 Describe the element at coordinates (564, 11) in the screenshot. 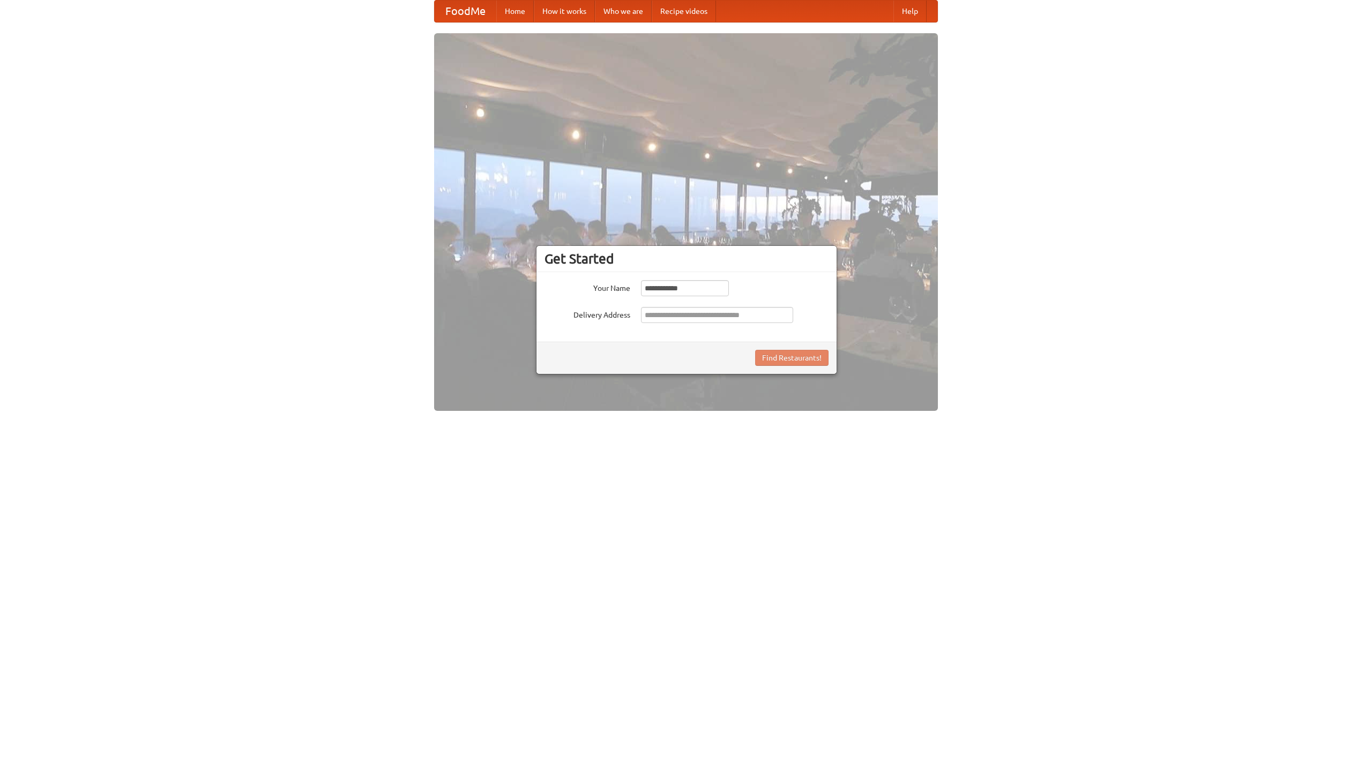

I see `a: How it works` at that location.